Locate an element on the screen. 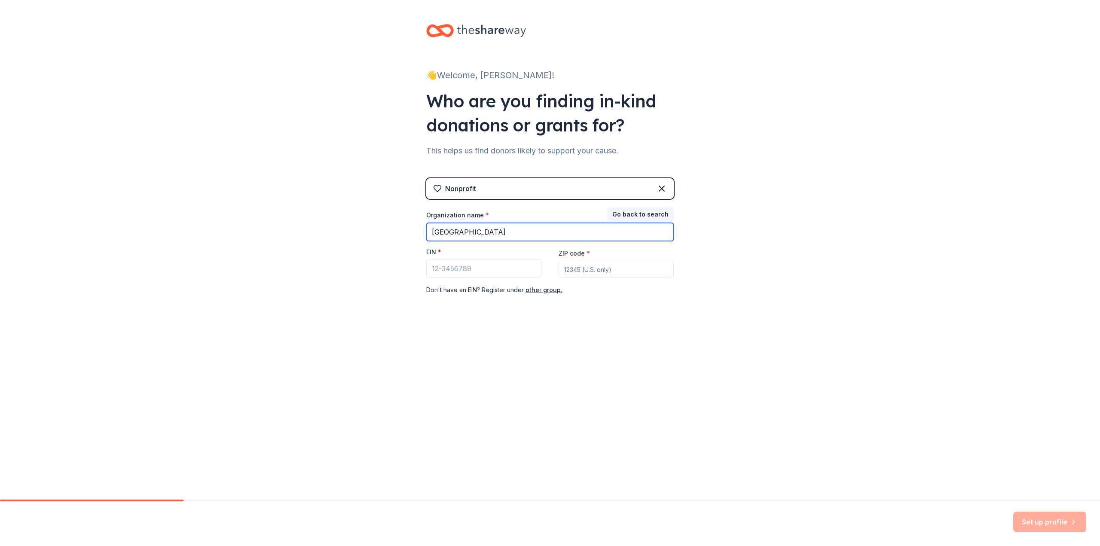 This screenshot has width=1100, height=546. input: 12-3456789 is located at coordinates (484, 269).